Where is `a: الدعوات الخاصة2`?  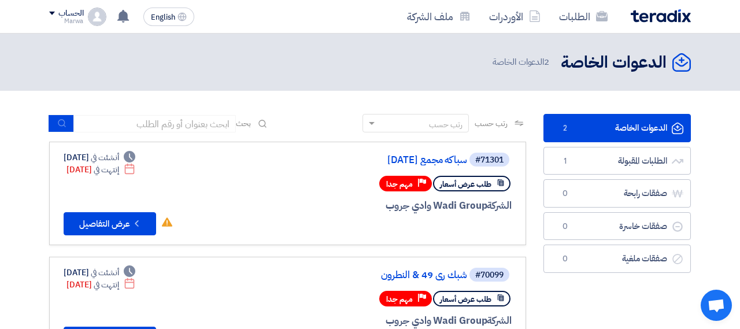
a: الدعوات الخاصة2 is located at coordinates (617, 128).